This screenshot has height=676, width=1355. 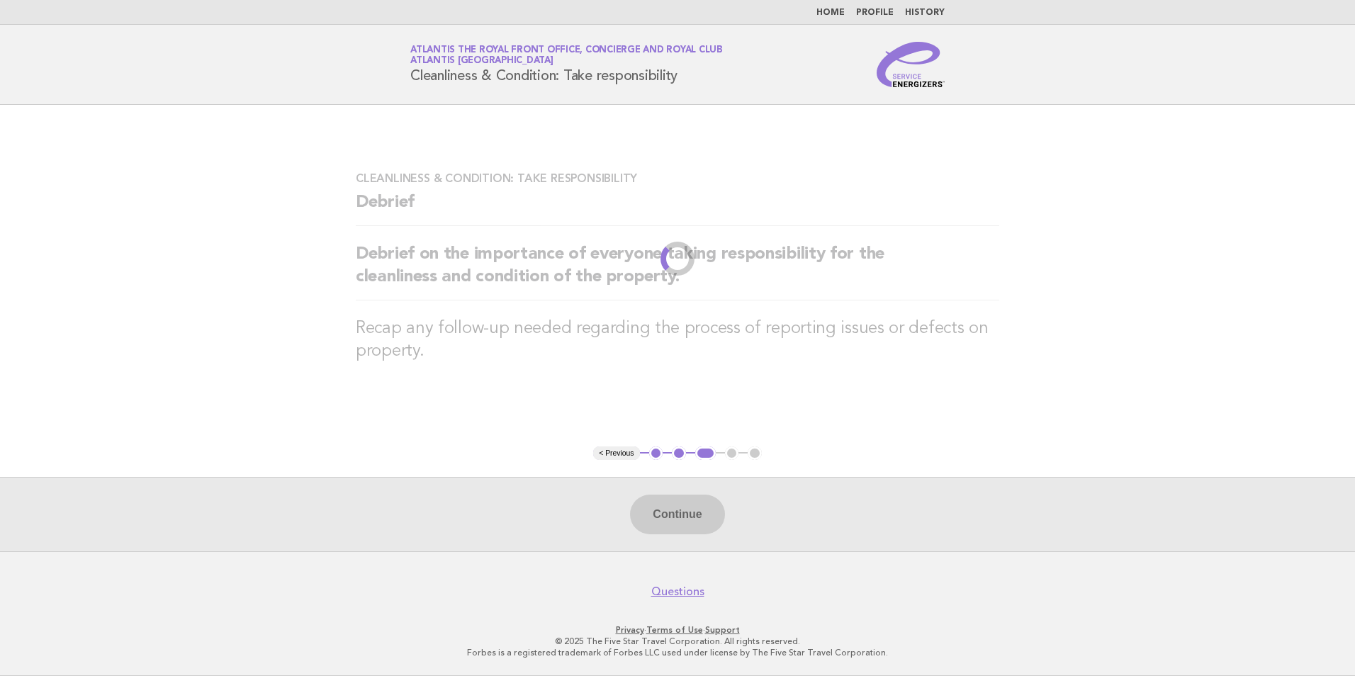 What do you see at coordinates (831, 13) in the screenshot?
I see `a: Home` at bounding box center [831, 13].